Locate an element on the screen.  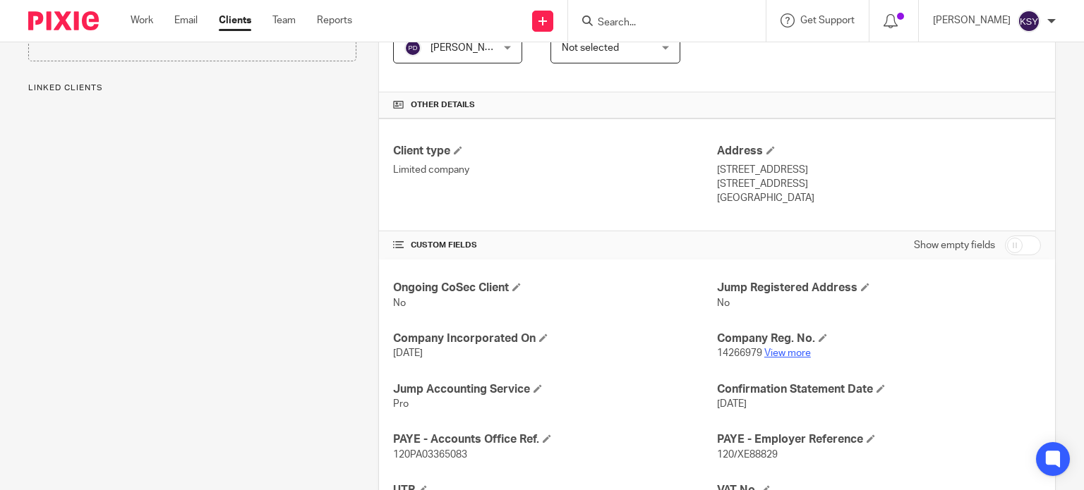
span: Pro is located at coordinates (401, 404).